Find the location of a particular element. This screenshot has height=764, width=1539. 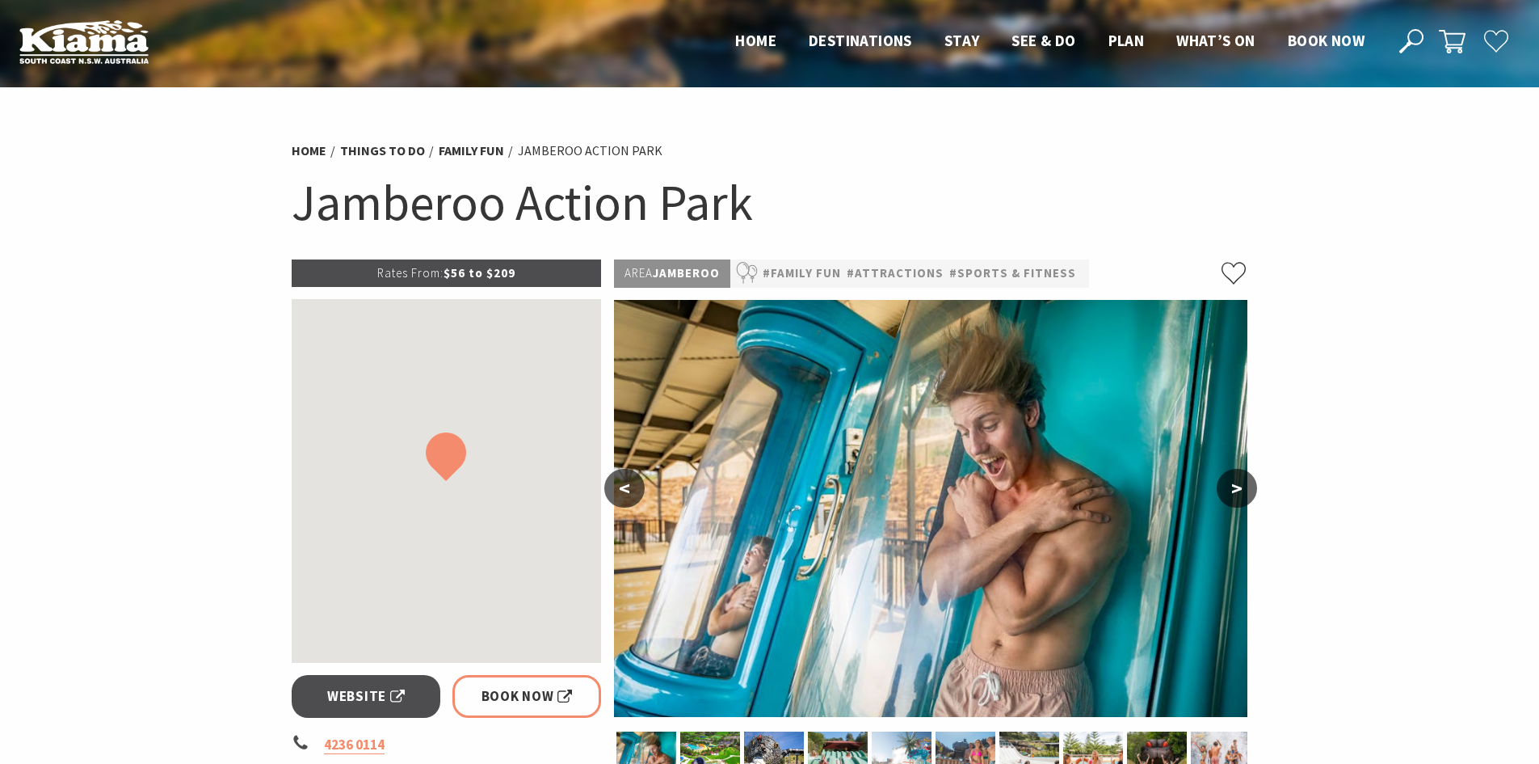

a: Family Fun is located at coordinates (471, 150).